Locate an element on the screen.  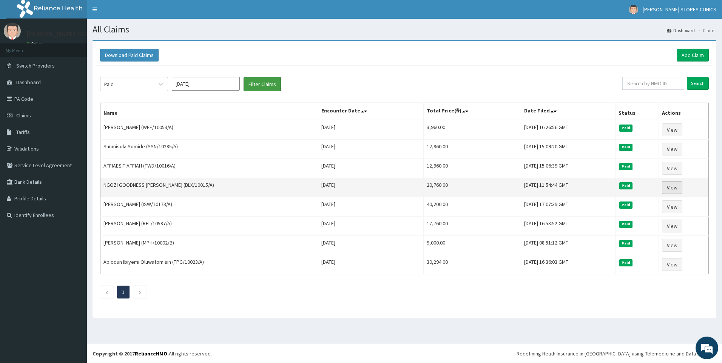
input: Search by HMO ID is located at coordinates (653, 83).